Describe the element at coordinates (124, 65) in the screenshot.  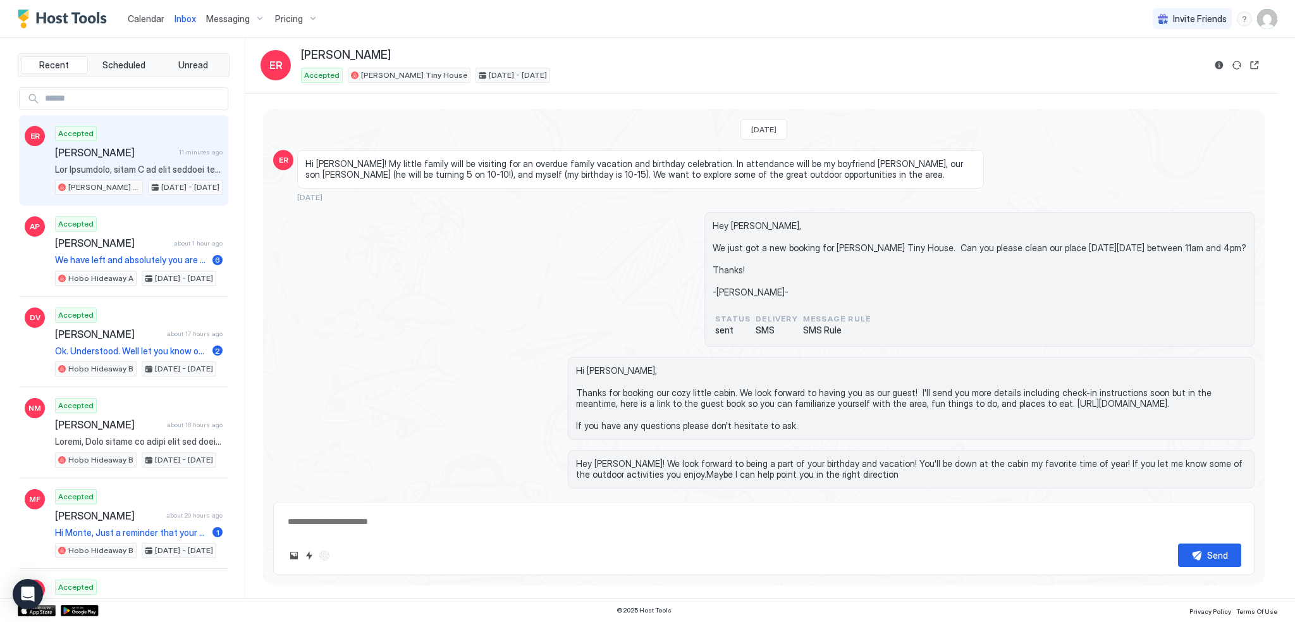
I see `span: Scheduled` at that location.